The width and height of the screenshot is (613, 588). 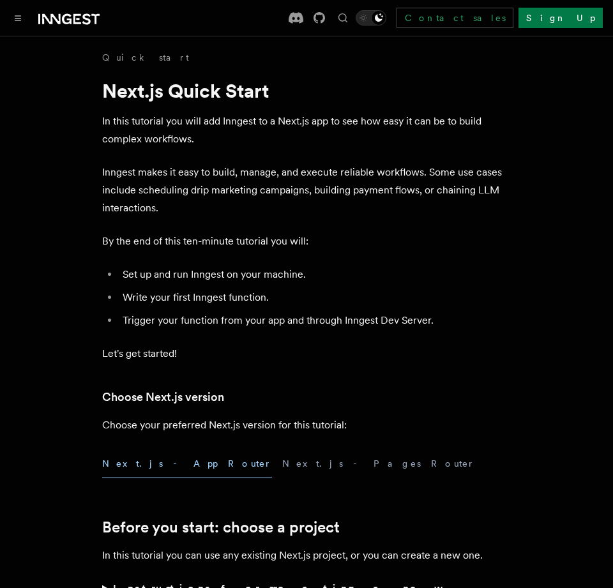 I want to click on p: Choose your preferred Next.js version for this tutorial:, so click(x=307, y=425).